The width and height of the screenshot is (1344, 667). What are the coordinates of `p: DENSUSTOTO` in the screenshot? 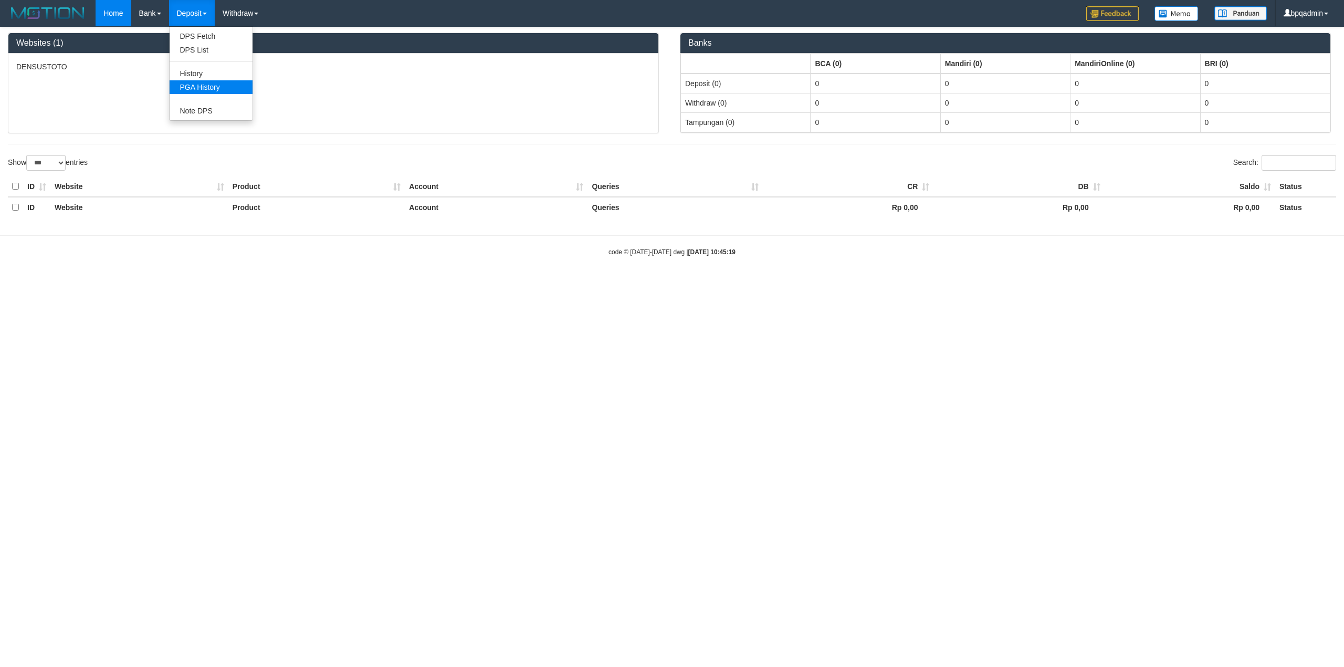 It's located at (333, 67).